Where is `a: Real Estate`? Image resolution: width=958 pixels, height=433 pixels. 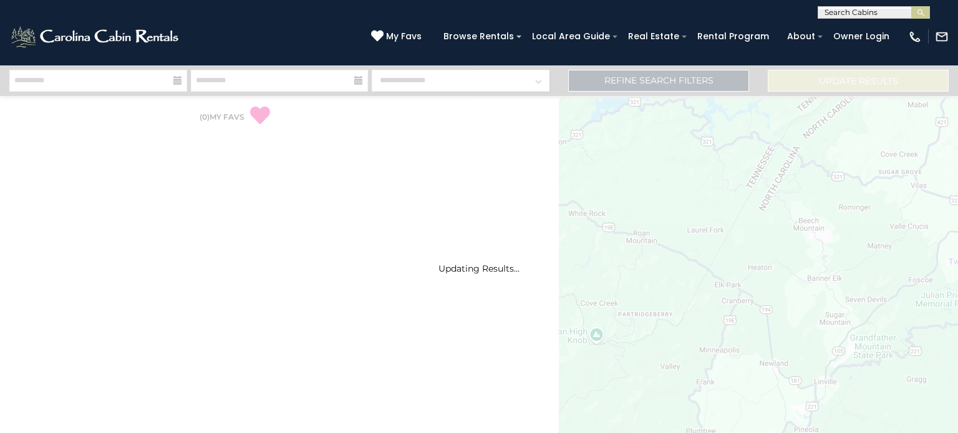 a: Real Estate is located at coordinates (653, 36).